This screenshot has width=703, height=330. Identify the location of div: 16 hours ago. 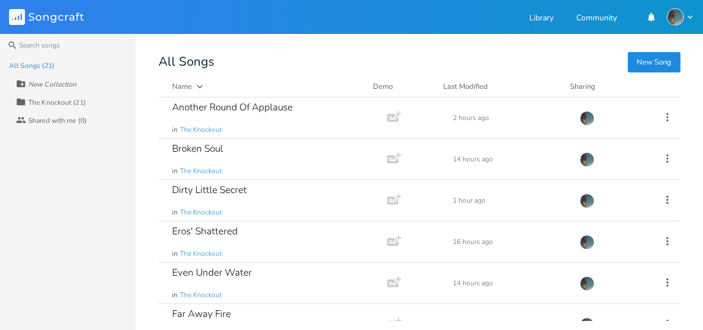
(509, 242).